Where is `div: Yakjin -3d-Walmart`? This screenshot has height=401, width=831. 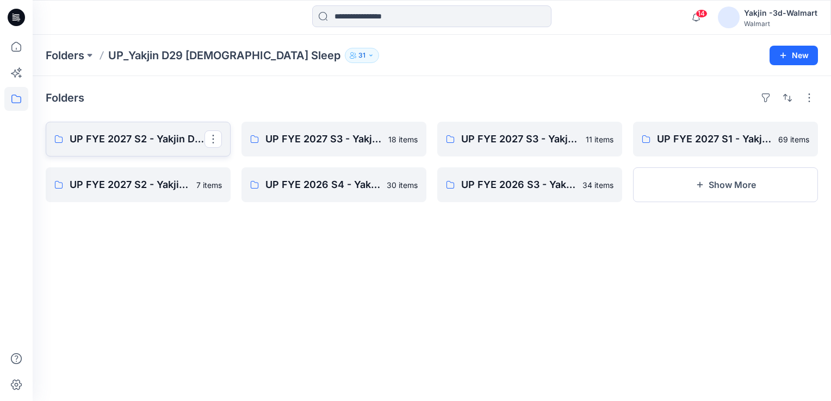
div: Yakjin -3d-Walmart is located at coordinates (780, 13).